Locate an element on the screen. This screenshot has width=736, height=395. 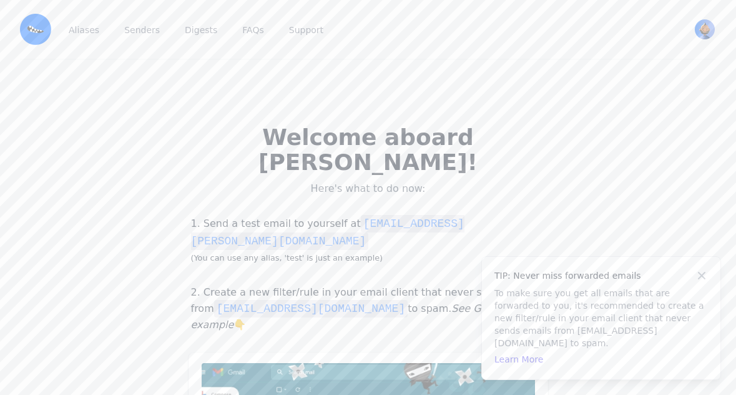
p: Here's what to do now: is located at coordinates (368, 189).